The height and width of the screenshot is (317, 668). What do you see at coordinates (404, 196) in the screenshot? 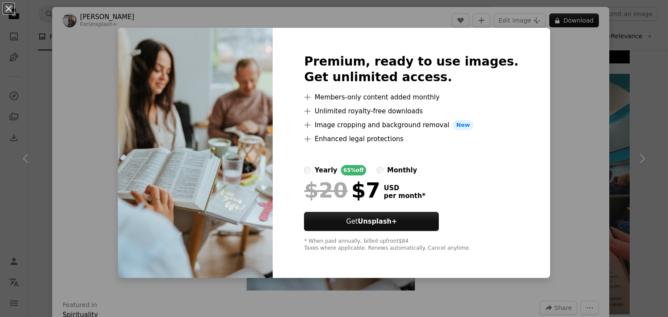
I see `span: per month *` at bounding box center [404, 196].